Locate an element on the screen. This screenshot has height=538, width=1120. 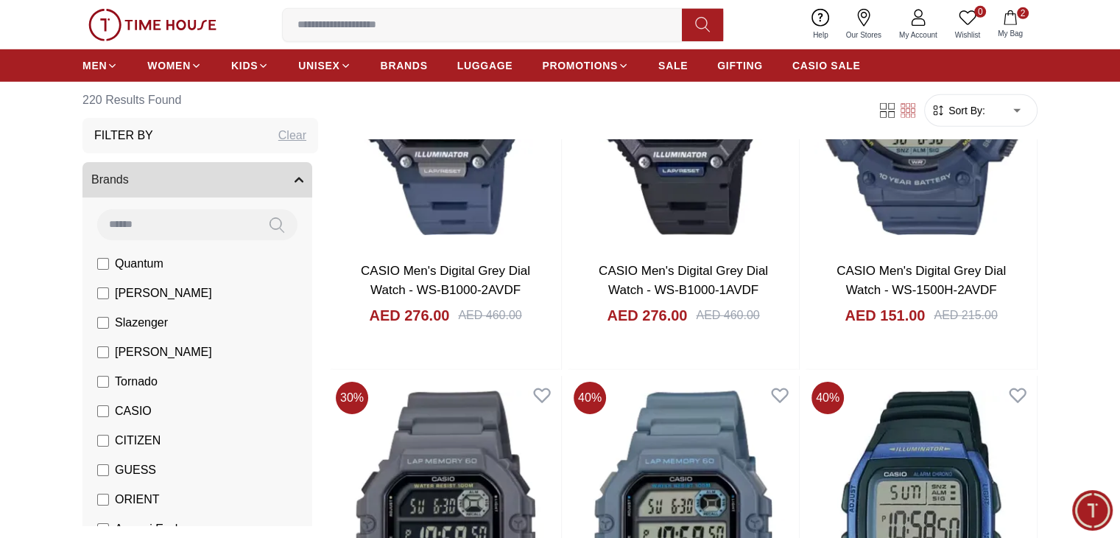
a: MEN is located at coordinates (100, 66).